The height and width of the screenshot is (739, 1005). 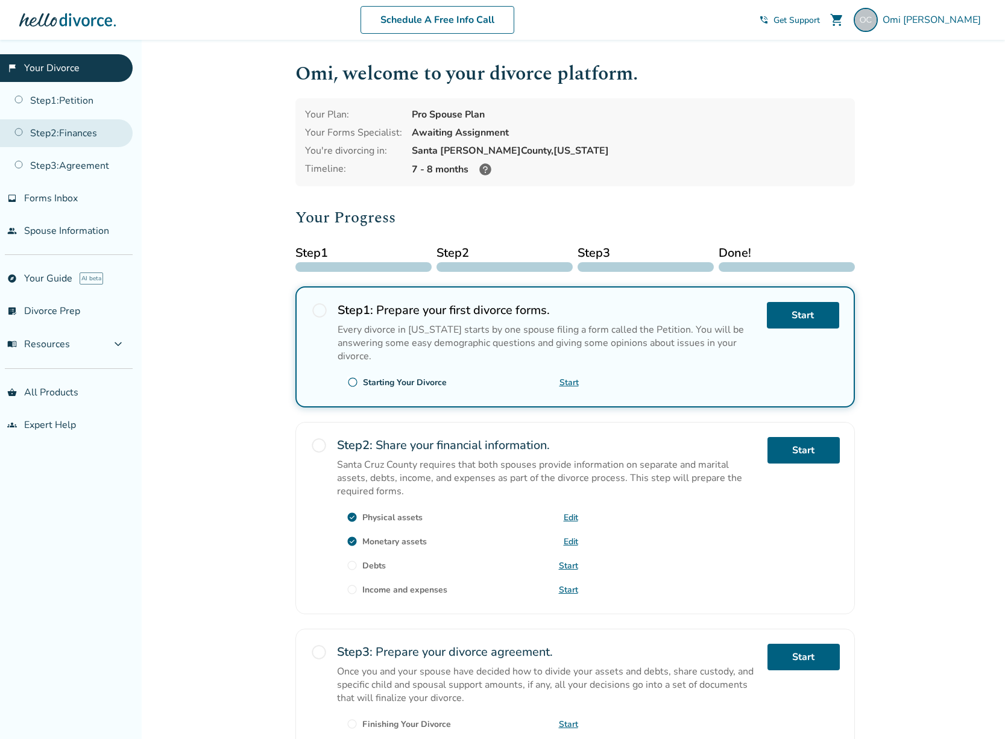 I want to click on div: Starting Your Divorce, so click(x=405, y=382).